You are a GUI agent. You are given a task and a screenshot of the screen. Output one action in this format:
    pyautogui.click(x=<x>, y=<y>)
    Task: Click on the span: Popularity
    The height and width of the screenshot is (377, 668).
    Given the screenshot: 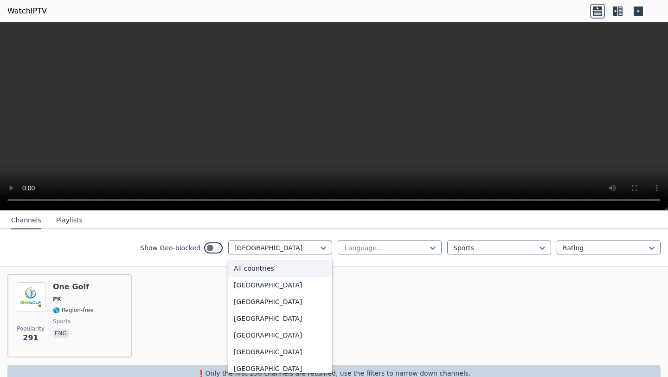 What is the action you would take?
    pyautogui.click(x=31, y=329)
    